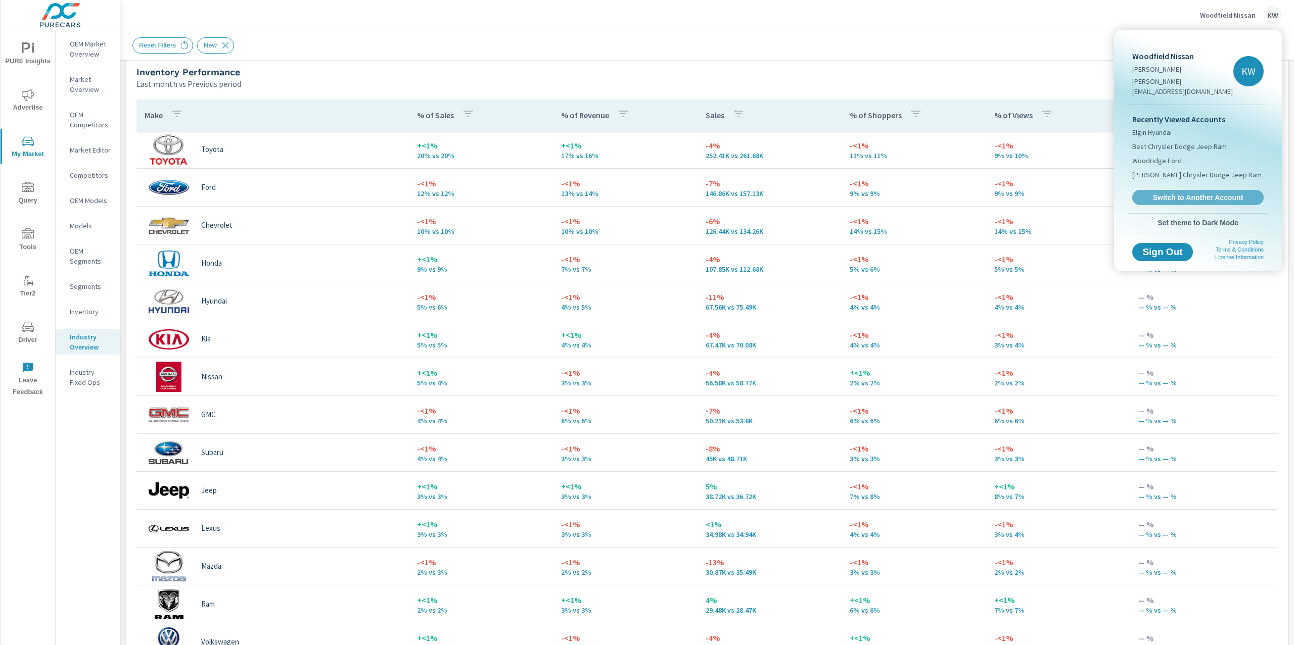  What do you see at coordinates (1157, 161) in the screenshot?
I see `span: Woodridge Ford` at bounding box center [1157, 161].